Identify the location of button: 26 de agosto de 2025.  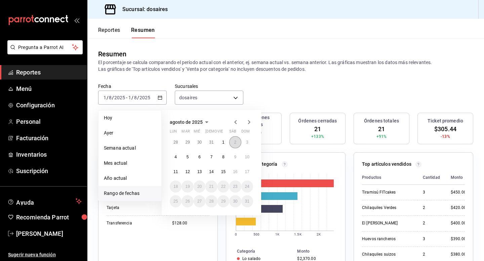
(187, 202).